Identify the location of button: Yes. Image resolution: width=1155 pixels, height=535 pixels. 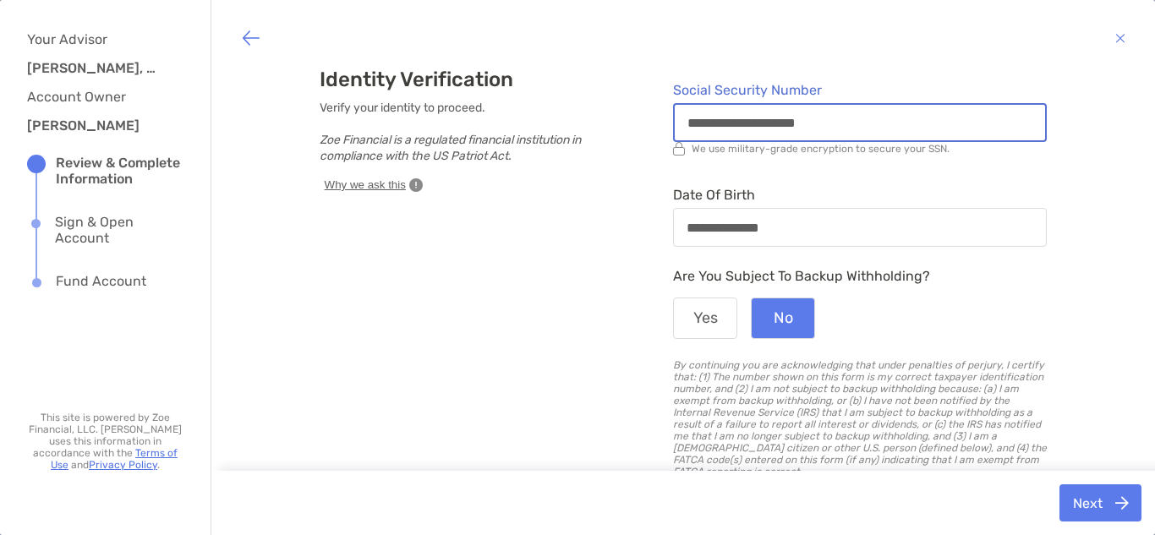
(705, 318).